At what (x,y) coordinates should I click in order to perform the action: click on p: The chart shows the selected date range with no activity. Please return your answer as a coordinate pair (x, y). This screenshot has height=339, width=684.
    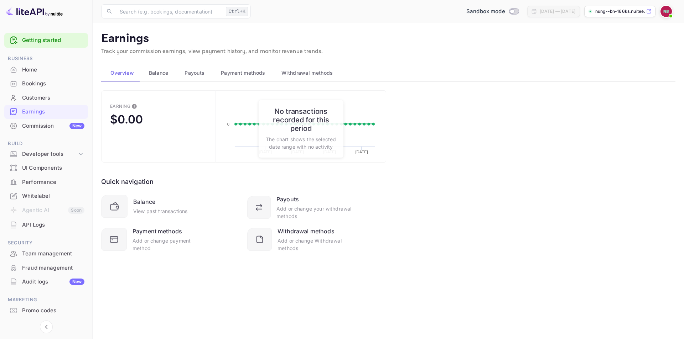
    Looking at the image, I should click on (301, 143).